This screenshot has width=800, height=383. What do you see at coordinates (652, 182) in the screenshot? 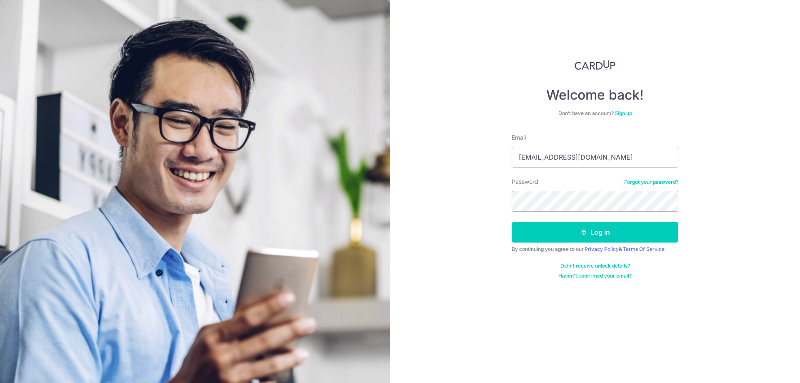
I see `a: Forgot your password?` at bounding box center [652, 182].